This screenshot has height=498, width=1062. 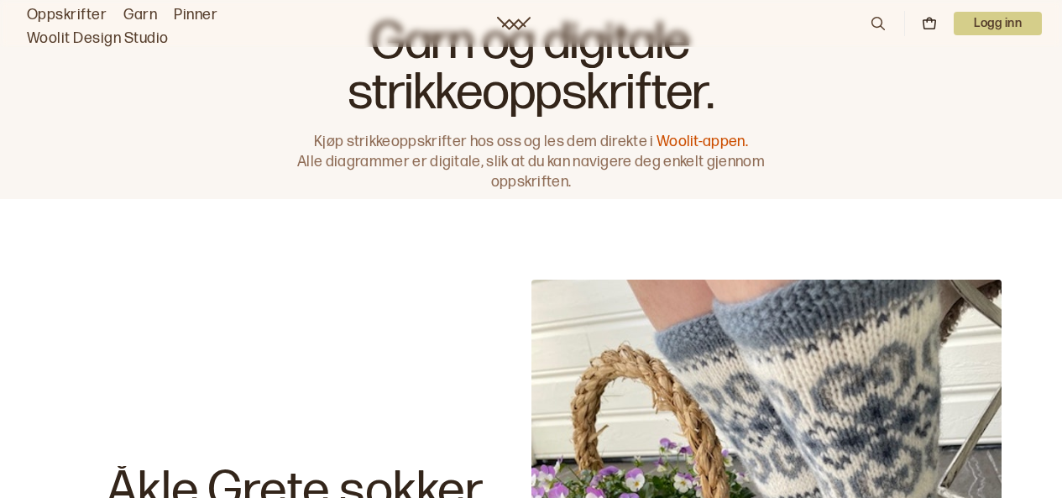 I want to click on a: Woolit, so click(x=514, y=23).